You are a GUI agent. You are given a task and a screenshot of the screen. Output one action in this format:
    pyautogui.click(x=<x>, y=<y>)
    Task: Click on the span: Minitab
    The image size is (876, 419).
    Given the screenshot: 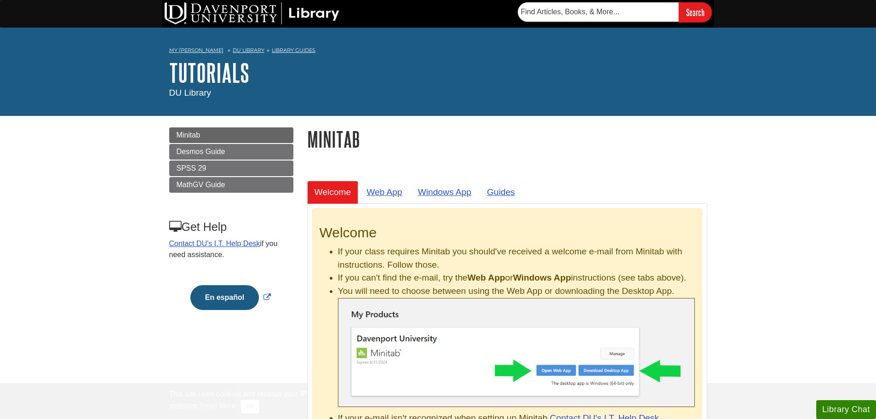 What is the action you would take?
    pyautogui.click(x=189, y=135)
    